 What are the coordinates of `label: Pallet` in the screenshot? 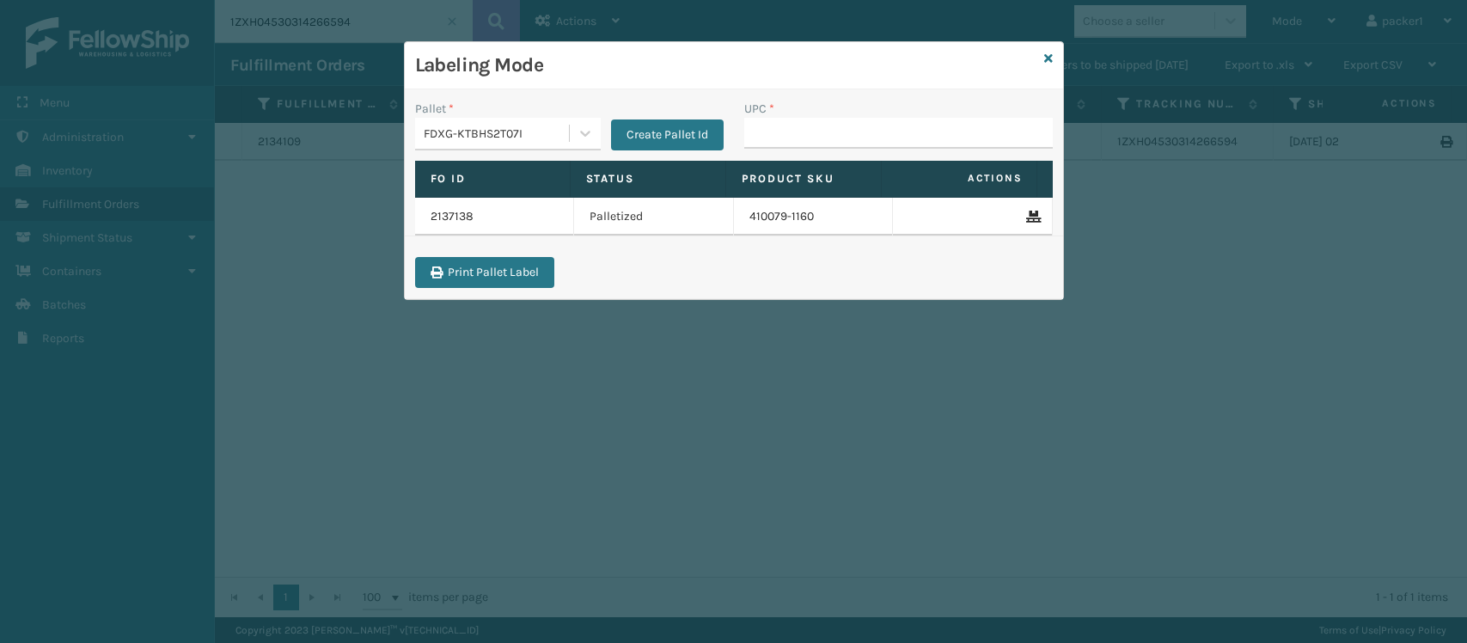 It's located at (434, 108).